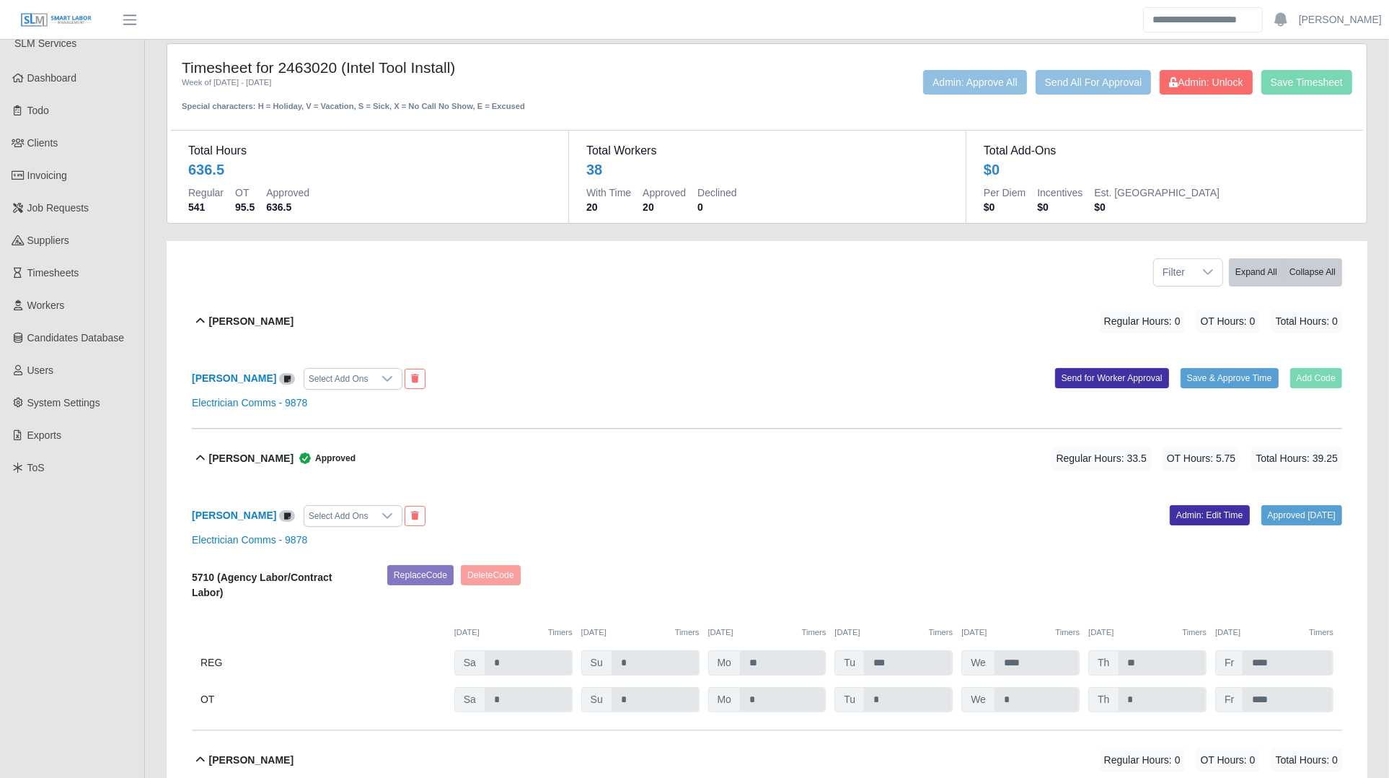 The width and height of the screenshot is (1389, 778). I want to click on button: Admin: Unlock, so click(1206, 82).